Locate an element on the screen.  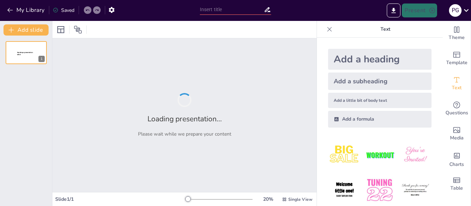
div: P G is located at coordinates (455, 10).